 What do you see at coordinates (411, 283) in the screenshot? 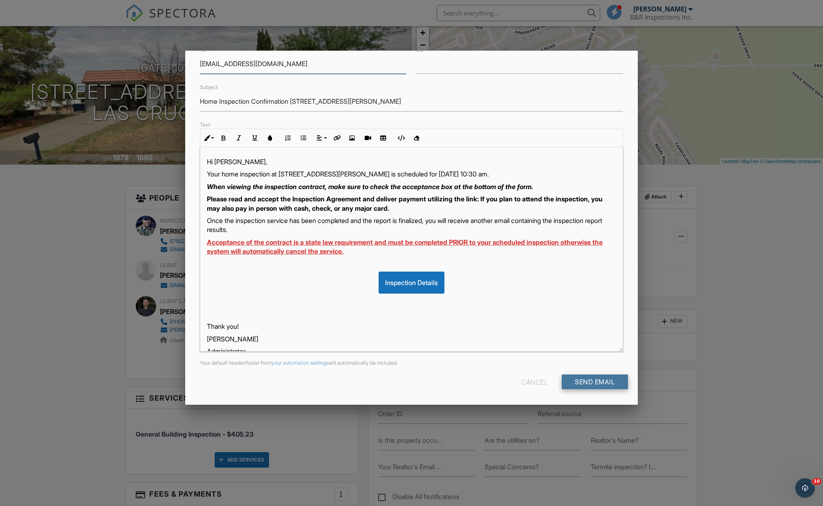
I see `a: Inspection Details` at bounding box center [411, 283].